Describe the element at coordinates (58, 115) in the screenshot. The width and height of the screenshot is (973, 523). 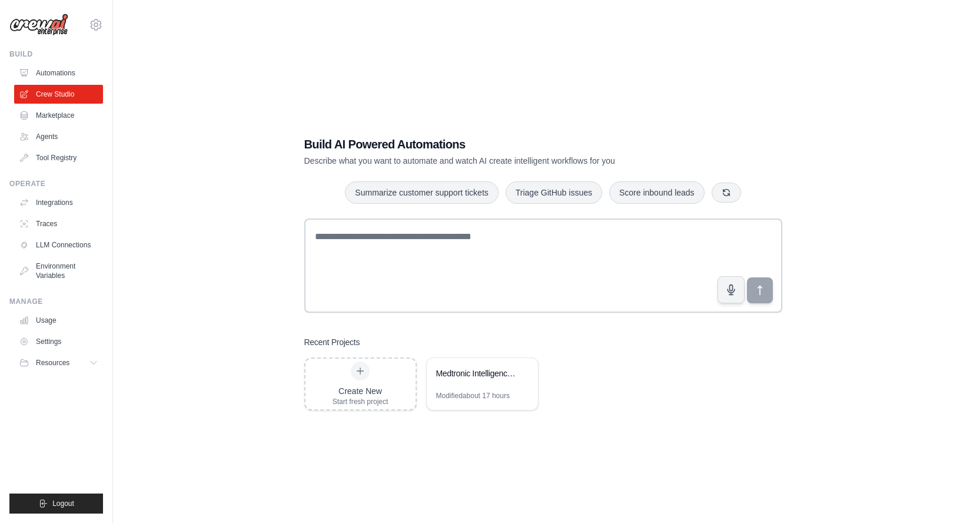
I see `a: Marketplace` at that location.